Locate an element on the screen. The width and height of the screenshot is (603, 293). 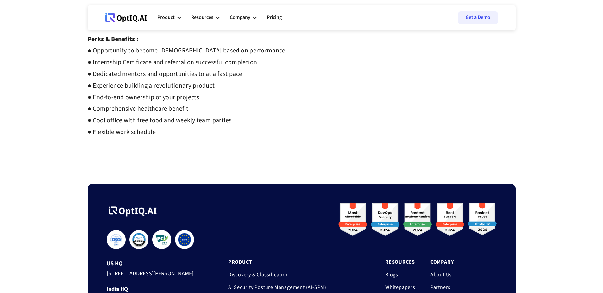
a: Product is located at coordinates (299, 262).